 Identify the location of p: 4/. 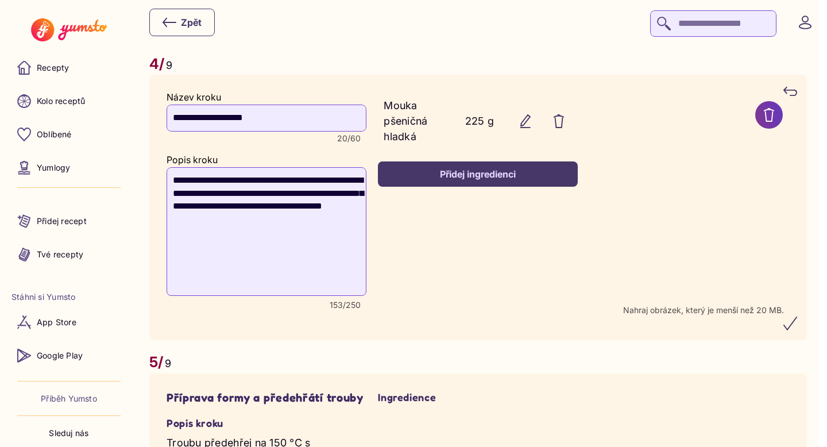
(157, 64).